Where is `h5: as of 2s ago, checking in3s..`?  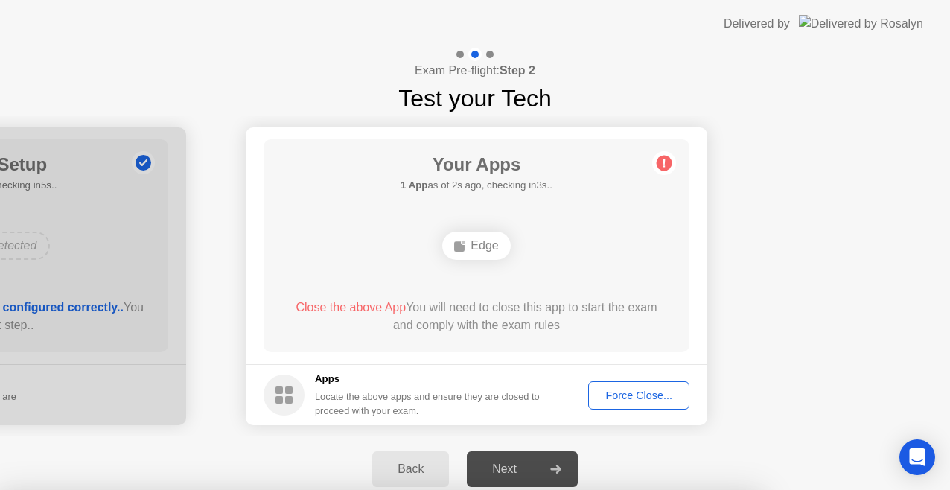
h5: as of 2s ago, checking in3s.. is located at coordinates (476, 185).